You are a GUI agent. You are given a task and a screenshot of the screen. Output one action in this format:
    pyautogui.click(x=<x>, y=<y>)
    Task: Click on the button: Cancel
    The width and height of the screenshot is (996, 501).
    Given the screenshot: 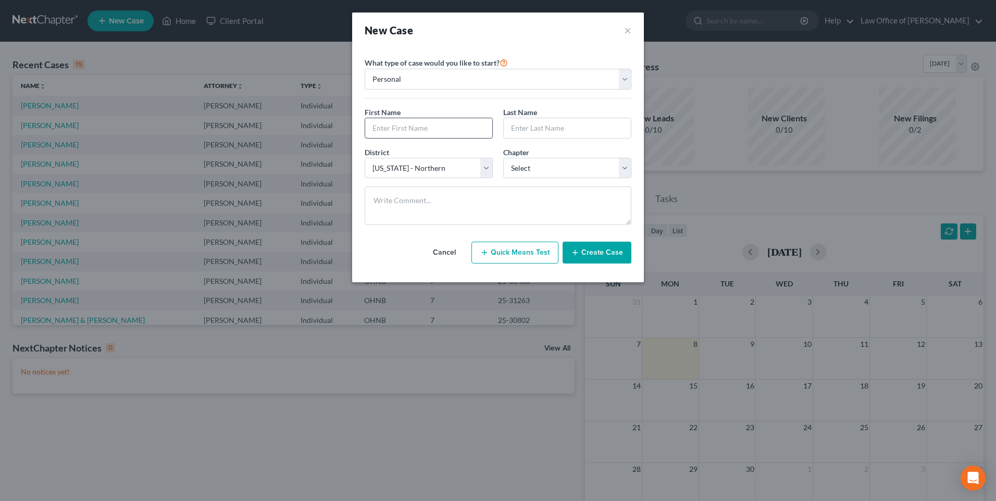 What is the action you would take?
    pyautogui.click(x=444, y=253)
    